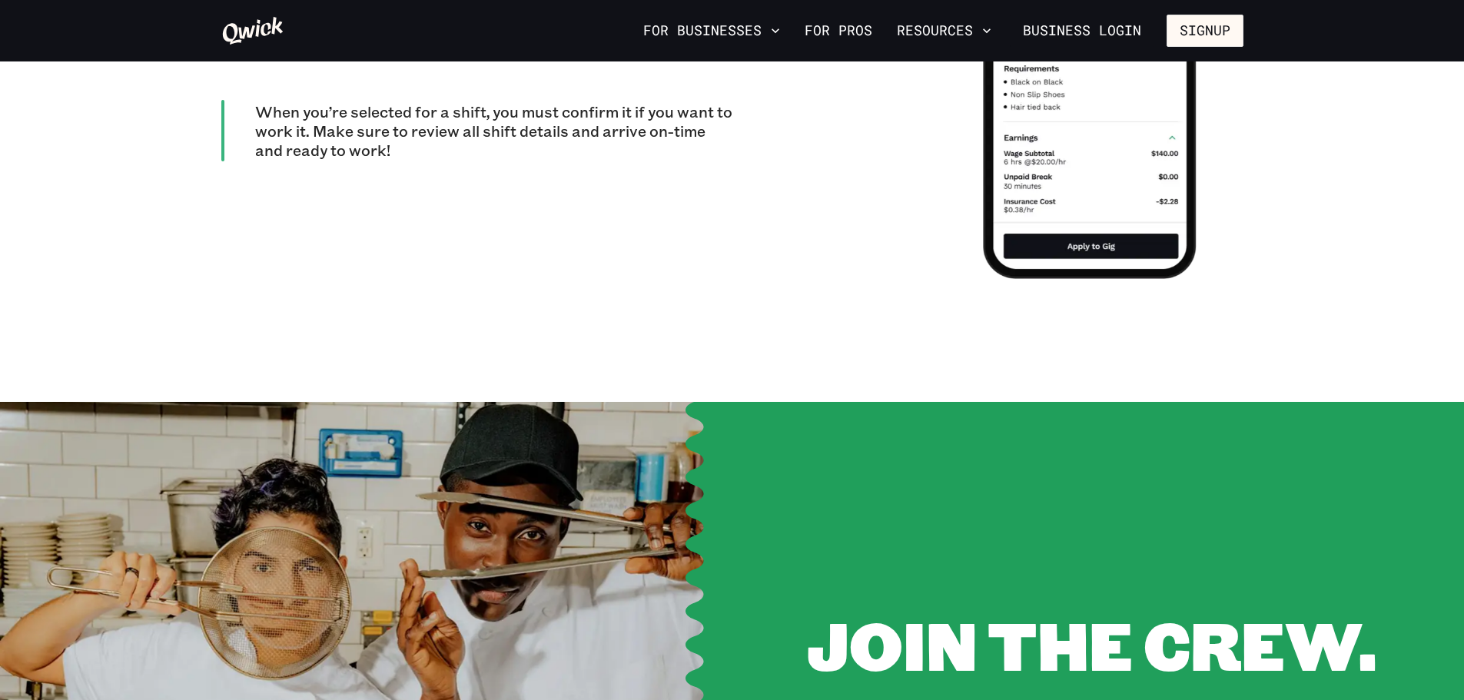 This screenshot has height=700, width=1464. What do you see at coordinates (1205, 31) in the screenshot?
I see `button: Signup` at bounding box center [1205, 31].